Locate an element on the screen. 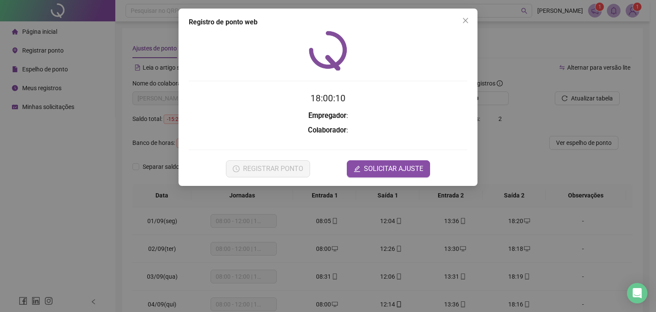  span: edit is located at coordinates (357, 169).